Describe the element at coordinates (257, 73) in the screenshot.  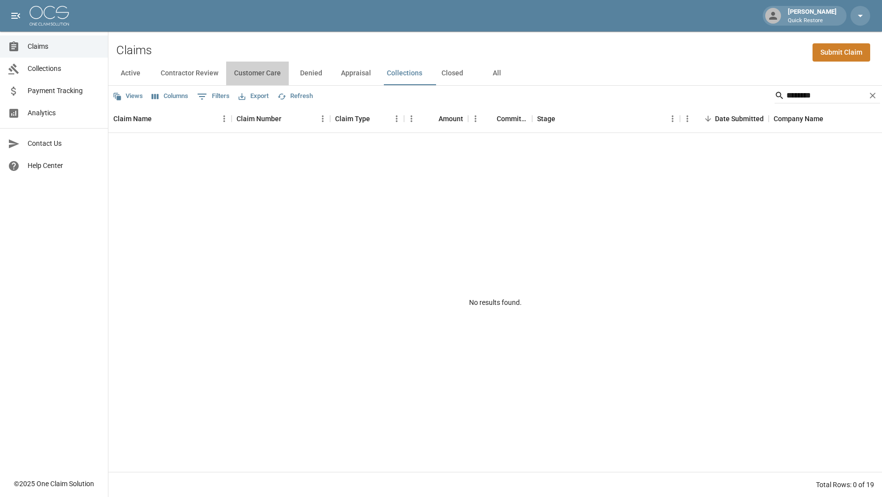
I see `button: Customer Care` at that location.